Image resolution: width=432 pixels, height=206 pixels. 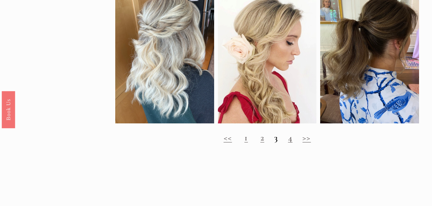 What do you see at coordinates (262, 138) in the screenshot?
I see `a: 2` at bounding box center [262, 138].